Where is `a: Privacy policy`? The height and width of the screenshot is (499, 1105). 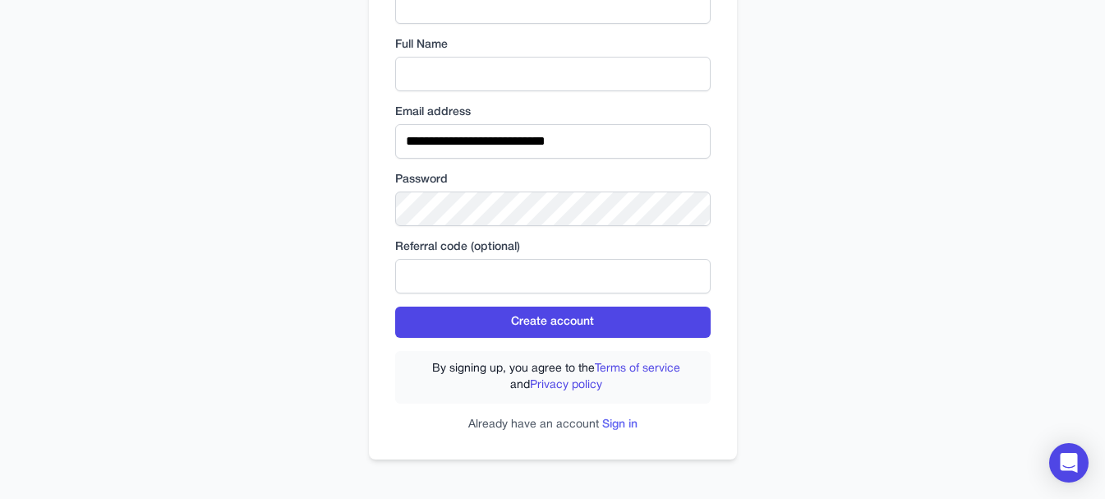
a: Privacy policy is located at coordinates (566, 384).